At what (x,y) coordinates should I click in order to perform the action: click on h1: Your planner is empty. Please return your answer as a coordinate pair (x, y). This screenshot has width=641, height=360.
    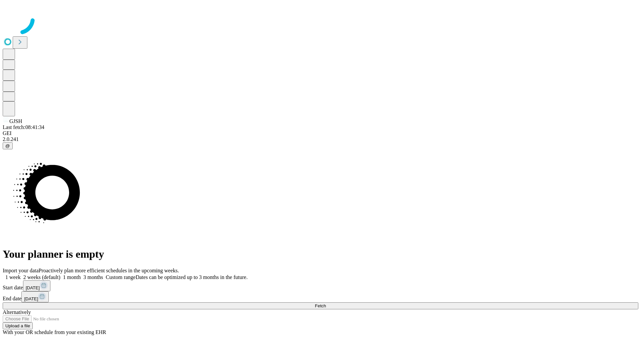
    Looking at the image, I should click on (320, 254).